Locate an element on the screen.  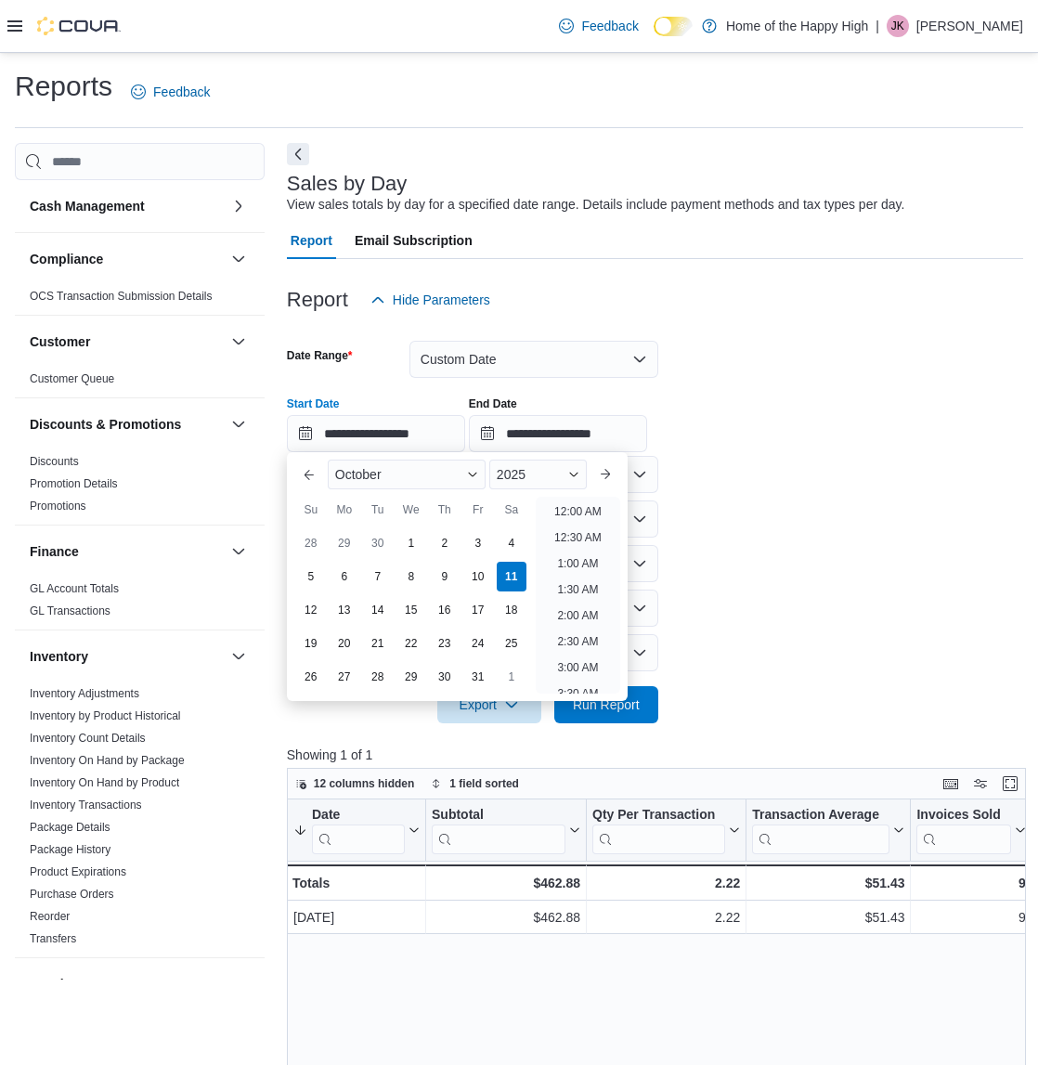
span: Discounts is located at coordinates (54, 461).